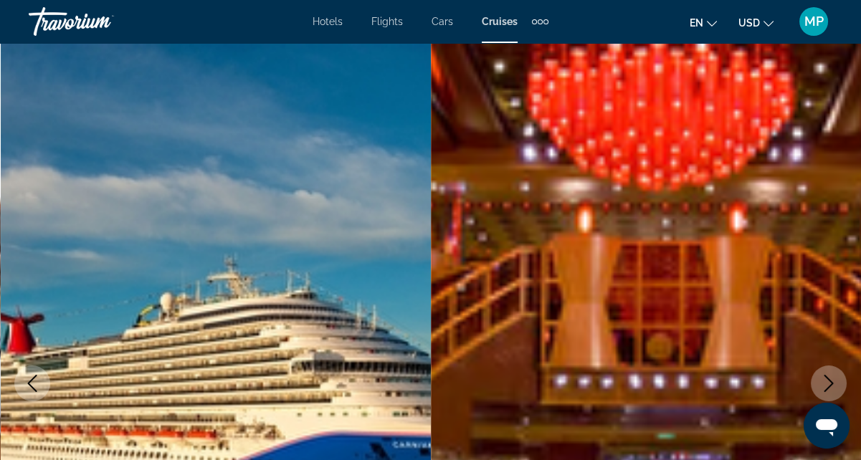  Describe the element at coordinates (500, 22) in the screenshot. I see `a: Cruises` at that location.